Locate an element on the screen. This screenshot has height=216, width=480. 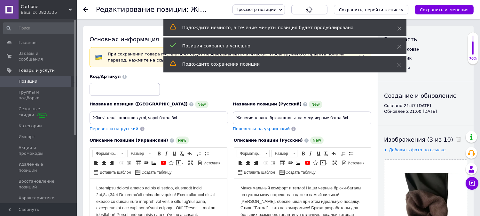
a: Вставить/Редактировать ссылку (Ctrl+L) is located at coordinates (290, 163).